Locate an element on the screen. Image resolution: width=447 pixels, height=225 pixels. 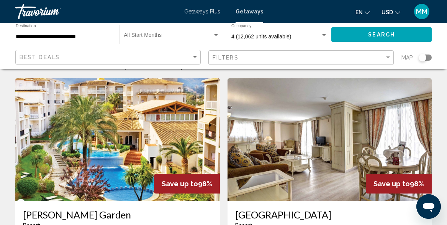
img: 5326I01X.jpg is located at coordinates (330, 139).